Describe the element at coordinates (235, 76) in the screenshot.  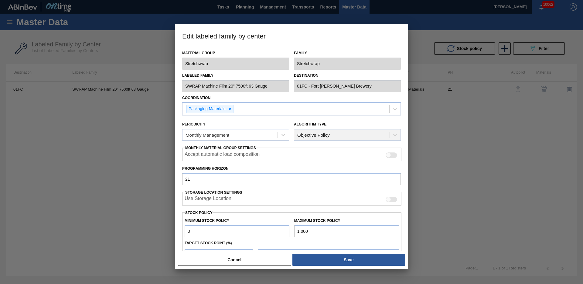
I see `label: Labeled Family` at that location.